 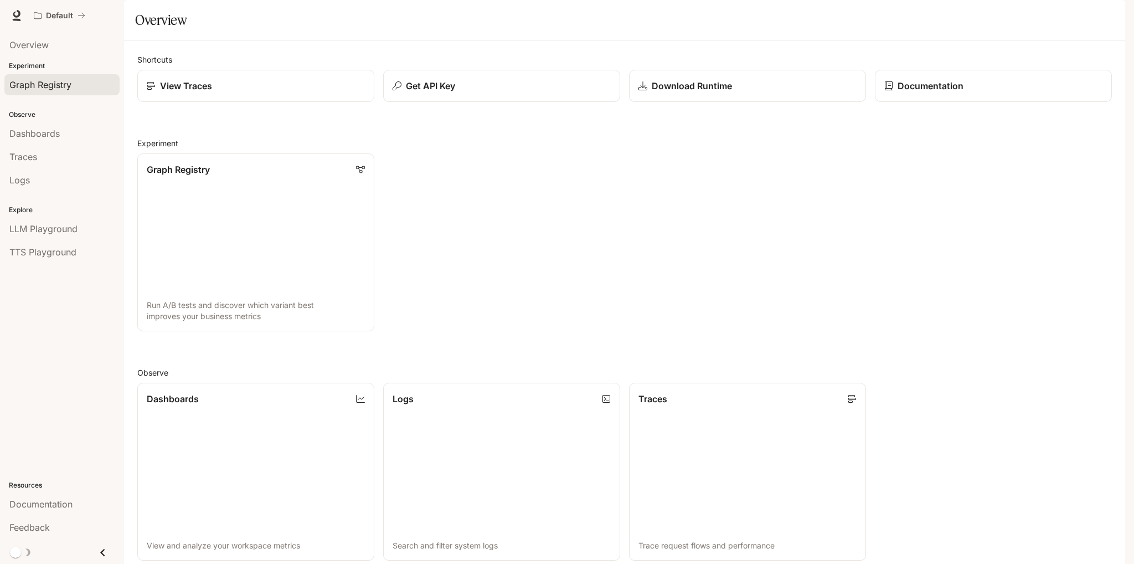 What do you see at coordinates (625, 143) in the screenshot?
I see `h2: Experiment` at bounding box center [625, 143].